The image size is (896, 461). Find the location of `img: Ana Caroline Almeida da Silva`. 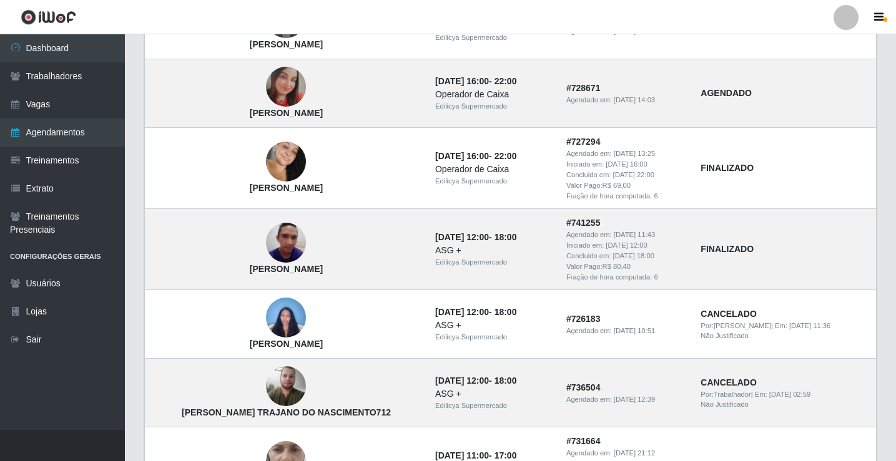

img: Ana Caroline Almeida da Silva is located at coordinates (286, 87).